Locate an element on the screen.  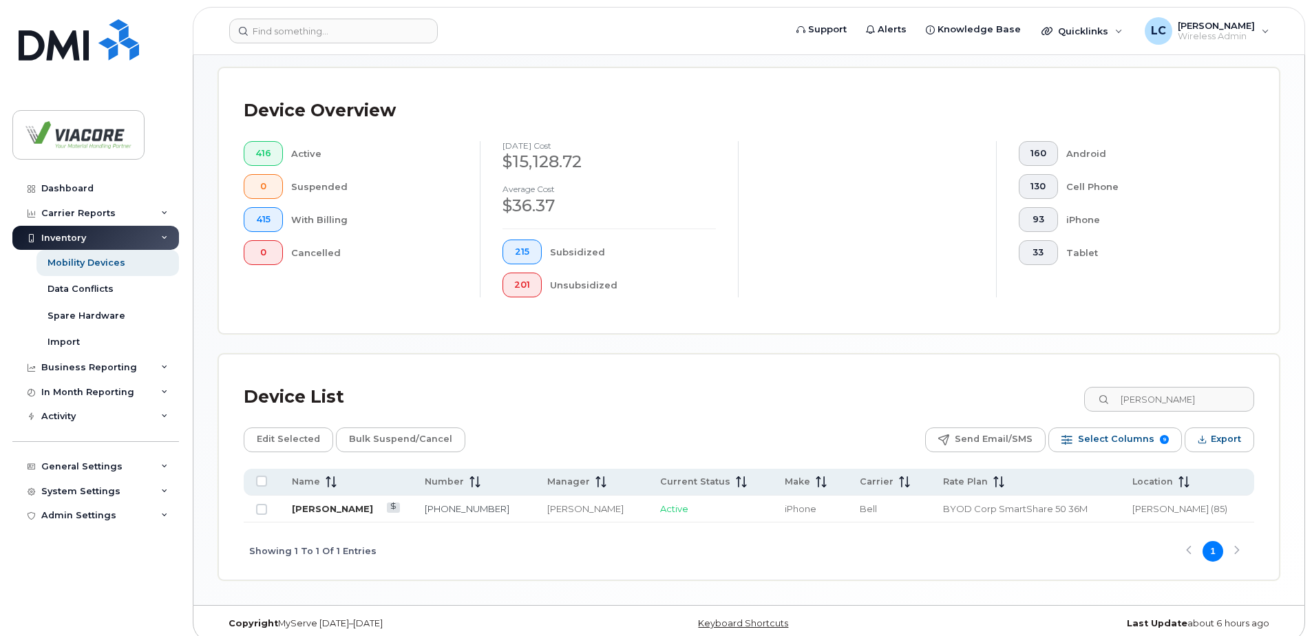
input: Search Device List ... is located at coordinates (1169, 399).